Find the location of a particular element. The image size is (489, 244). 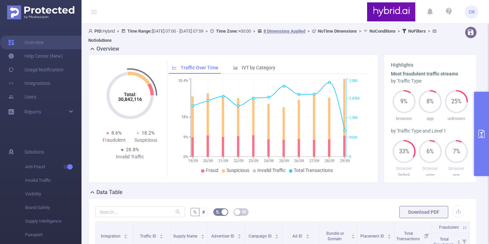

span: Advertiser ID is located at coordinates (223, 236).